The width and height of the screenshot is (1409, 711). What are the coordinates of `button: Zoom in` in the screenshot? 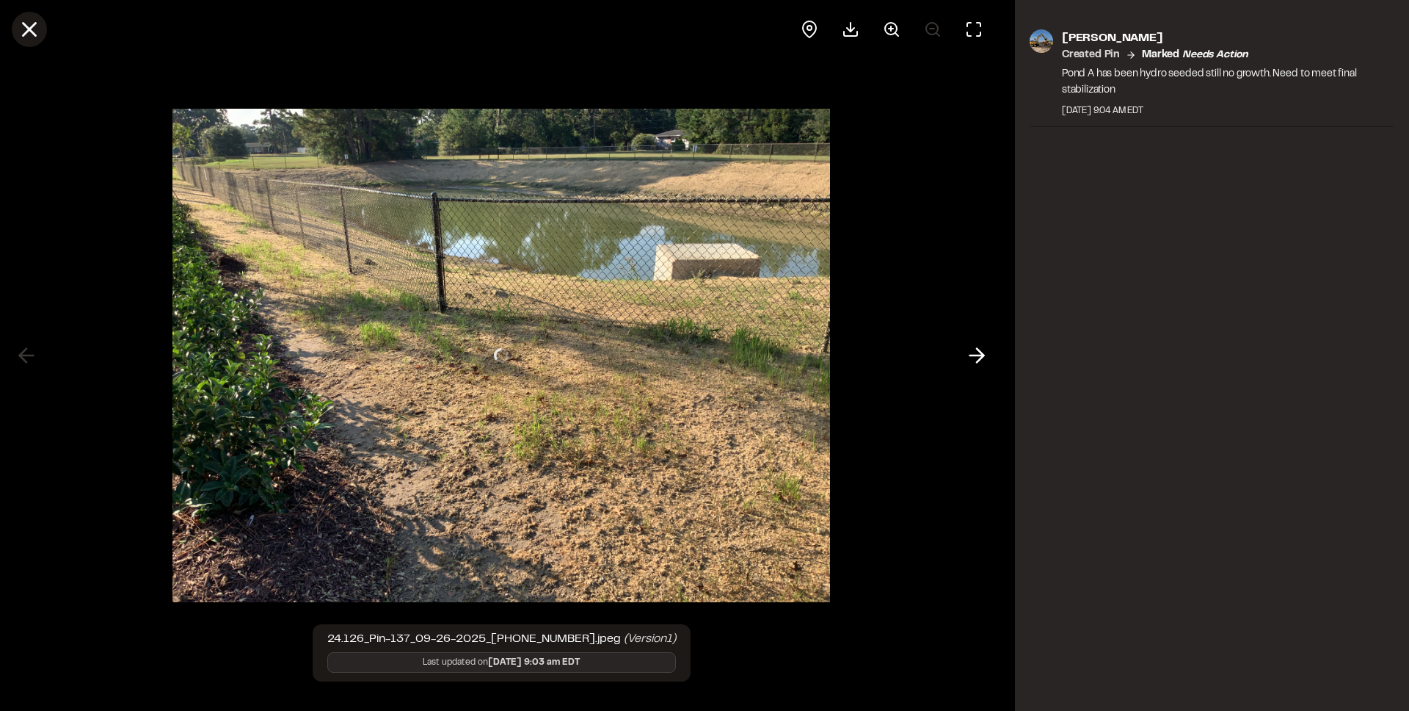 It's located at (892, 29).